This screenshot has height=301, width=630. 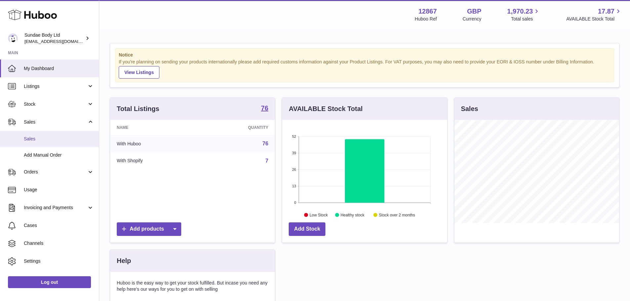 What do you see at coordinates (294, 153) in the screenshot?
I see `text: 39` at bounding box center [294, 153].